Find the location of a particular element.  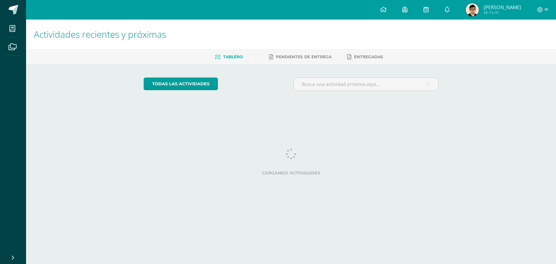

span: Pendientes de entrega is located at coordinates (303, 57).